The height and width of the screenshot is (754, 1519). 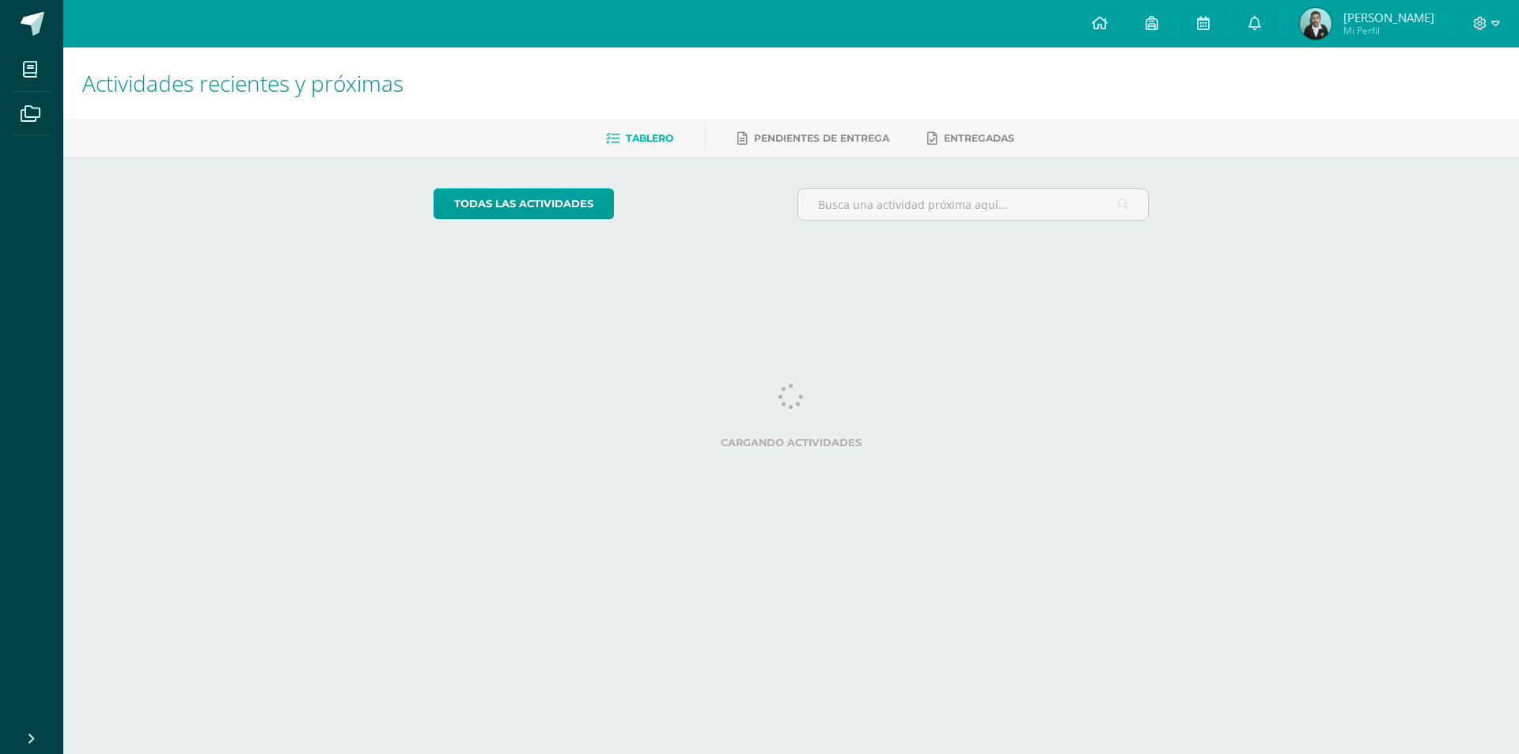 I want to click on span: Pendientes de entrega, so click(x=821, y=138).